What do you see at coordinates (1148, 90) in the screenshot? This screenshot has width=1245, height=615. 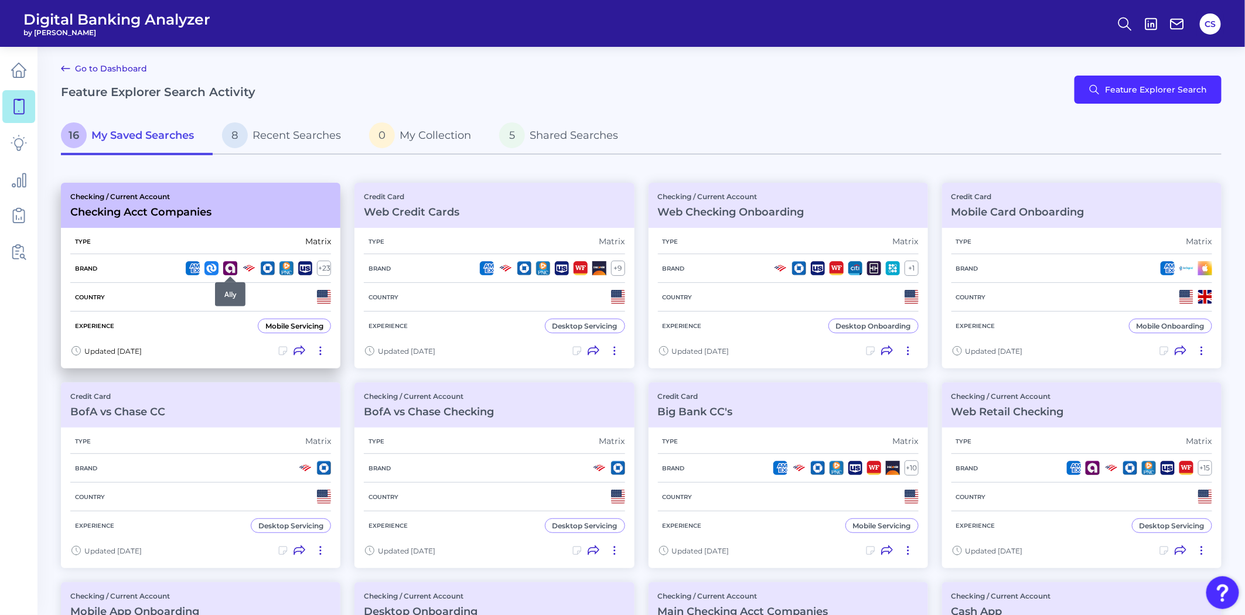 I see `button: Feature Explorer Search` at bounding box center [1148, 90].